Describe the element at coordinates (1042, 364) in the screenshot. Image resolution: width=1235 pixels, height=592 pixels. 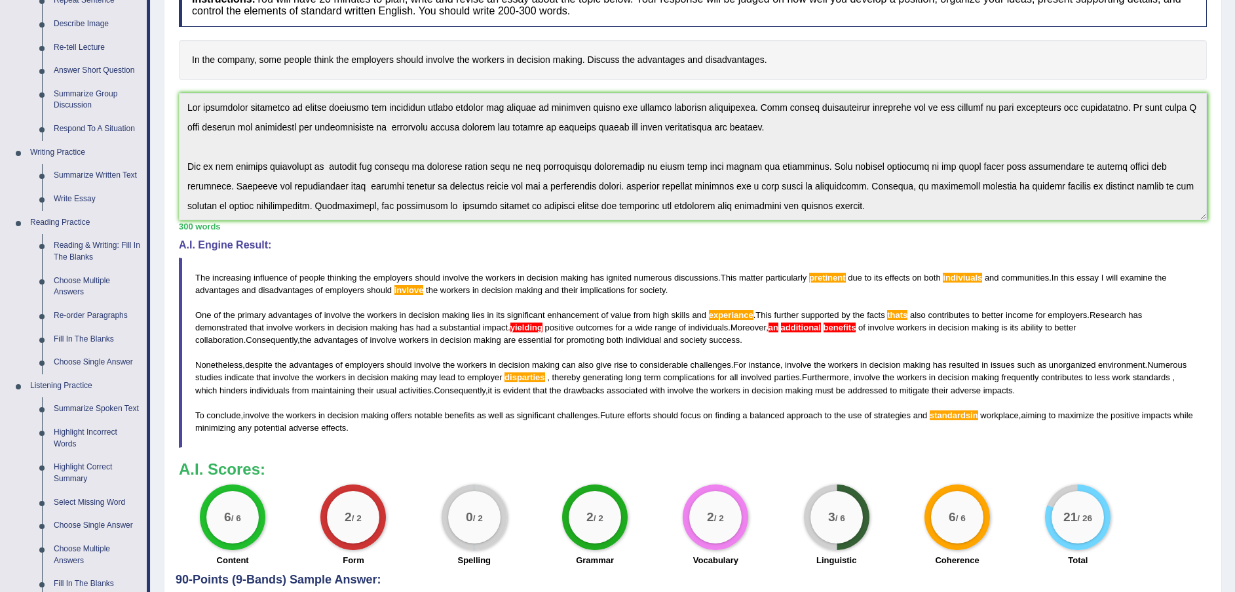
I see `span: as` at that location.